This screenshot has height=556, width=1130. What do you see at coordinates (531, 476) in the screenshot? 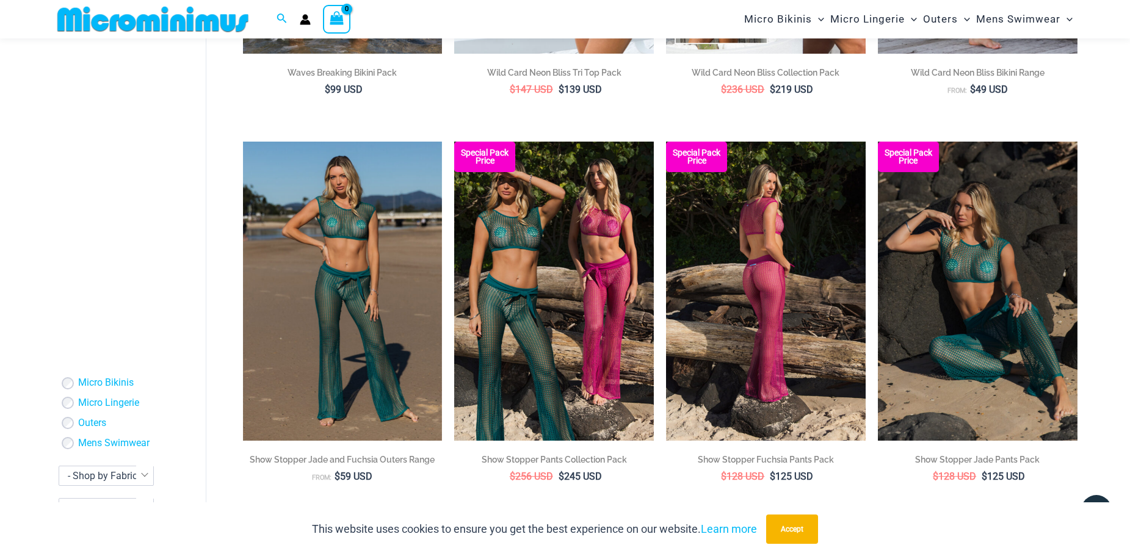
I see `bdi: 256 USD` at bounding box center [531, 476].